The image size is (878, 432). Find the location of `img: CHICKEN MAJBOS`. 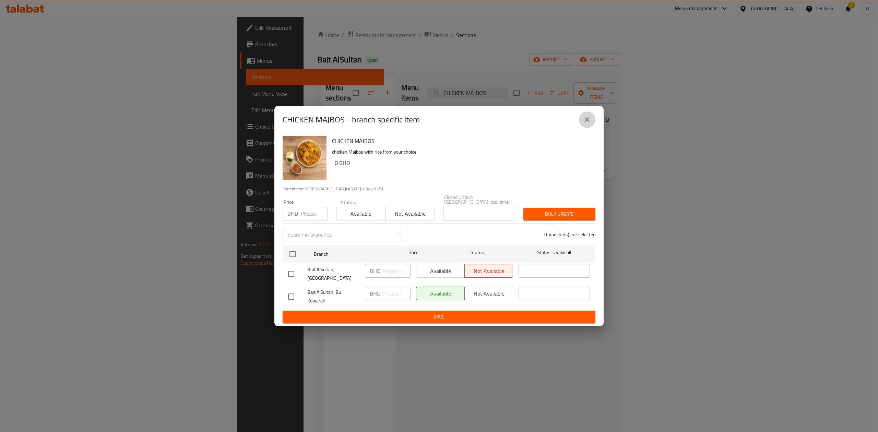

img: CHICKEN MAJBOS is located at coordinates (305, 158).